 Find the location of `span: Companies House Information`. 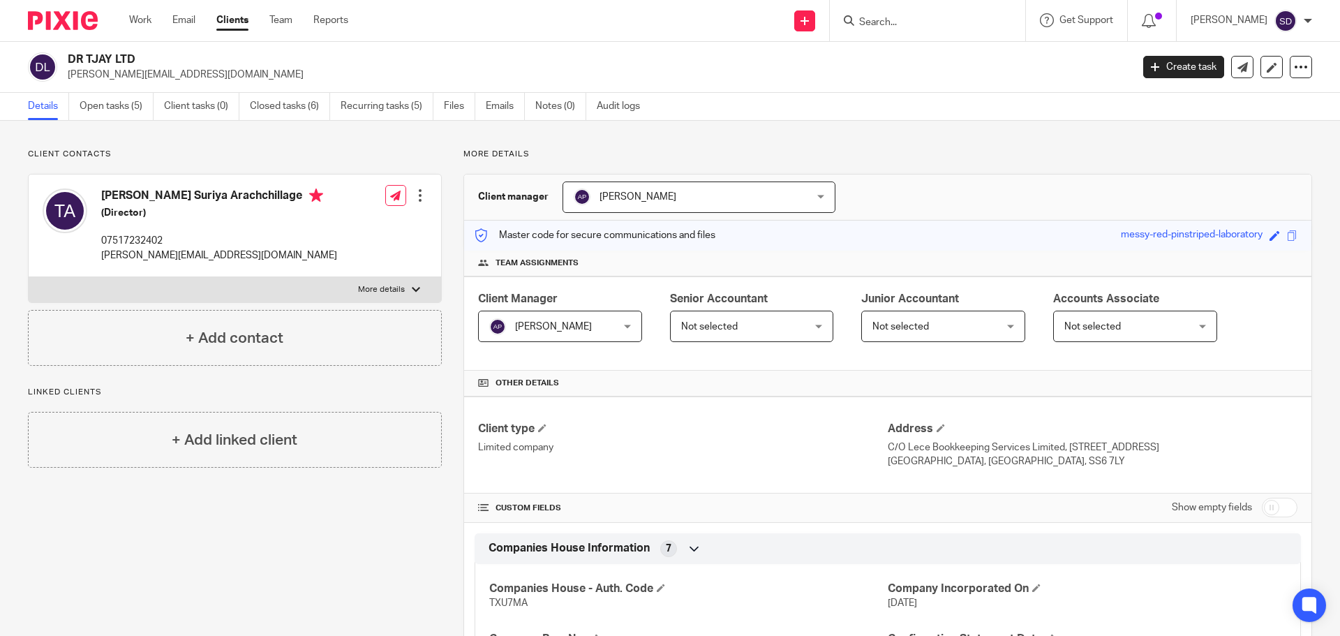

span: Companies House Information is located at coordinates (569, 548).